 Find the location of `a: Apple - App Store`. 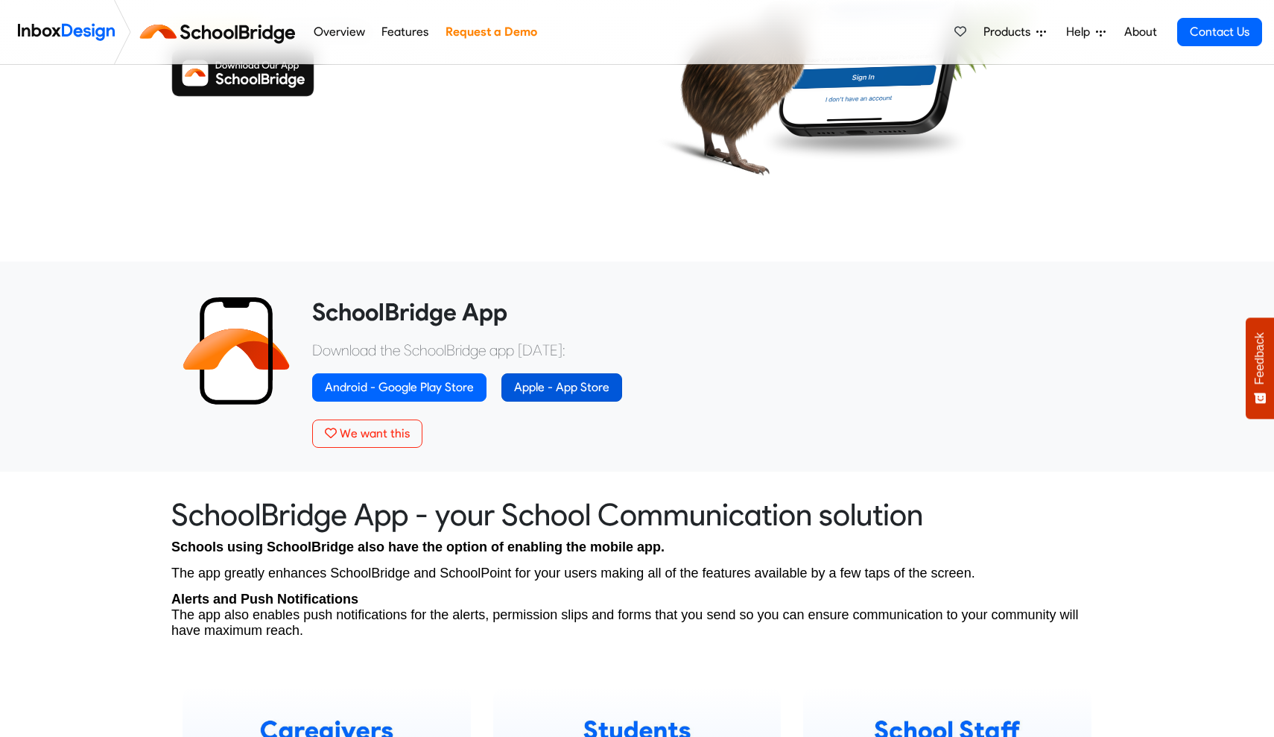

a: Apple - App Store is located at coordinates (562, 388).